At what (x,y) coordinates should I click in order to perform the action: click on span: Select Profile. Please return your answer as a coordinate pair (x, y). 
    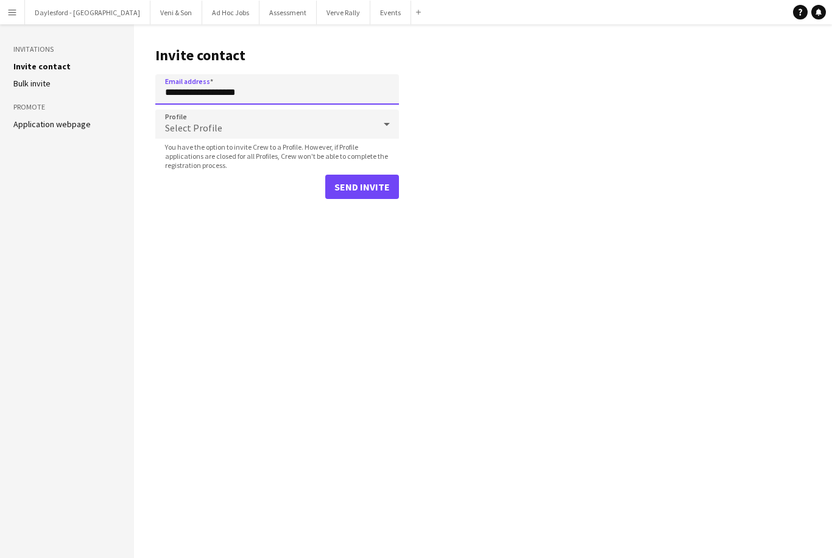
    Looking at the image, I should click on (194, 128).